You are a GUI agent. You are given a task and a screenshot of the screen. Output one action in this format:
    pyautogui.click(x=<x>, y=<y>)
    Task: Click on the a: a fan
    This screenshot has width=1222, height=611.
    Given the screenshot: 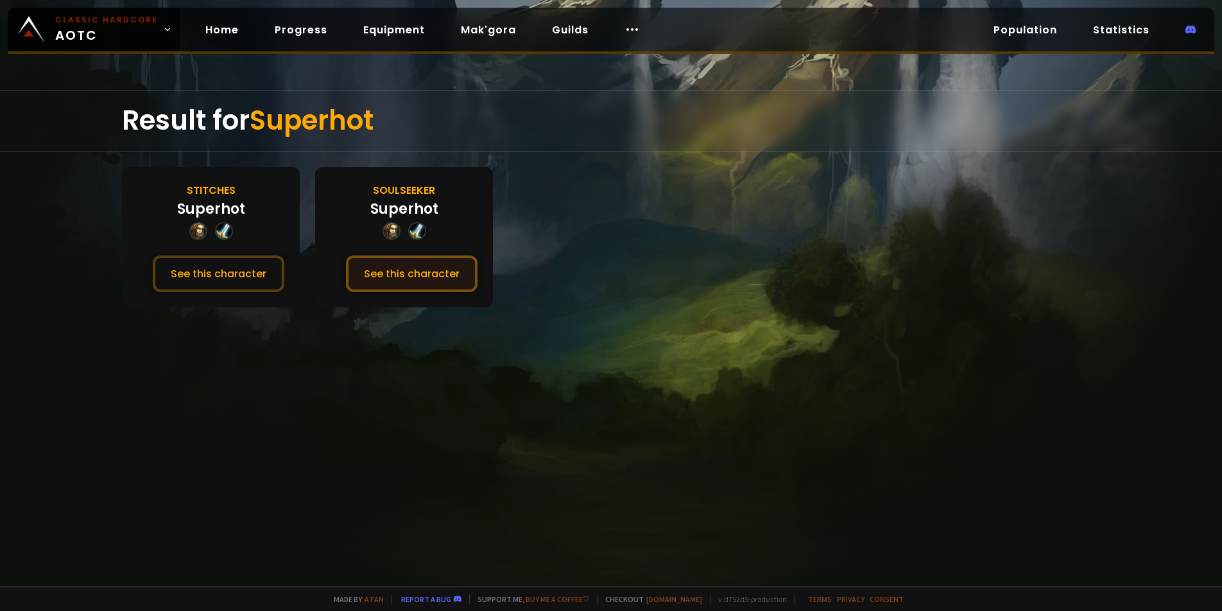 What is the action you would take?
    pyautogui.click(x=374, y=599)
    